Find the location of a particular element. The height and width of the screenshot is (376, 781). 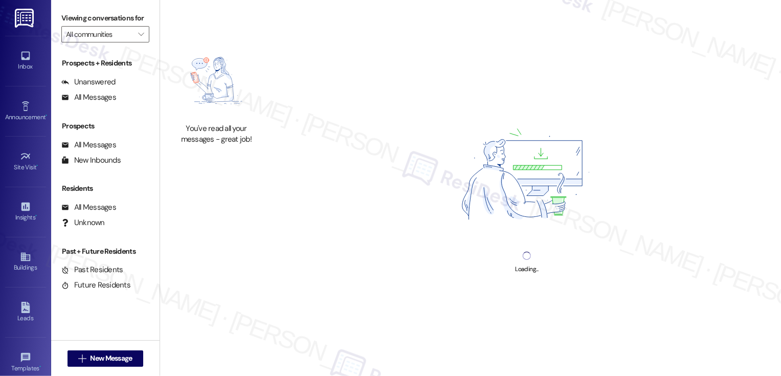

span: New Message is located at coordinates (111, 358).